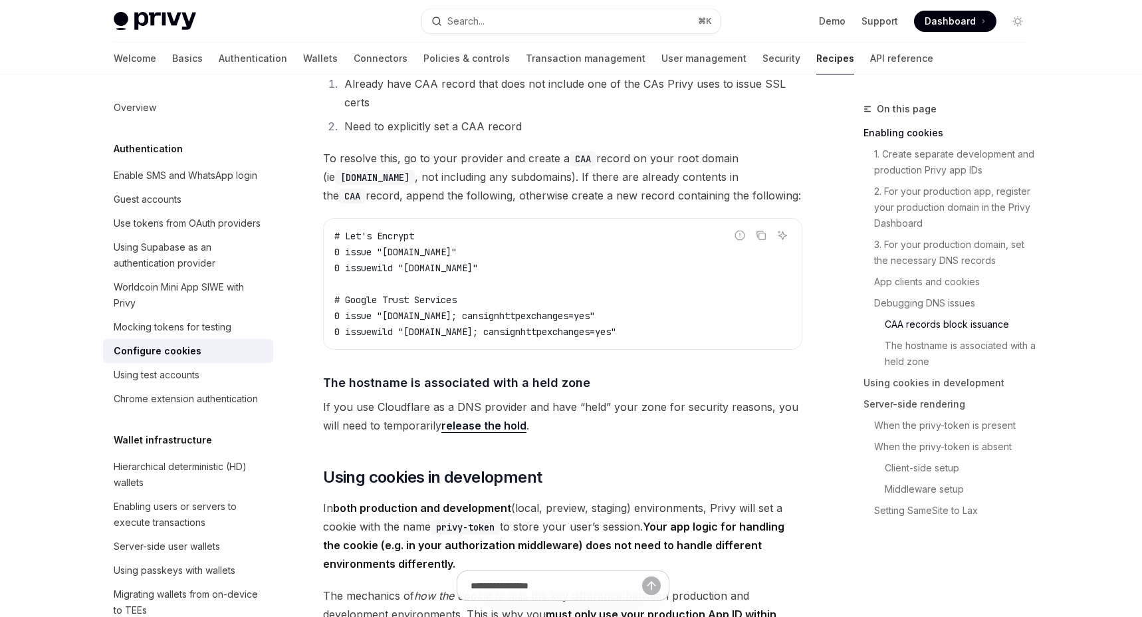 This screenshot has height=617, width=1142. I want to click on a: Client-side setup, so click(951, 468).